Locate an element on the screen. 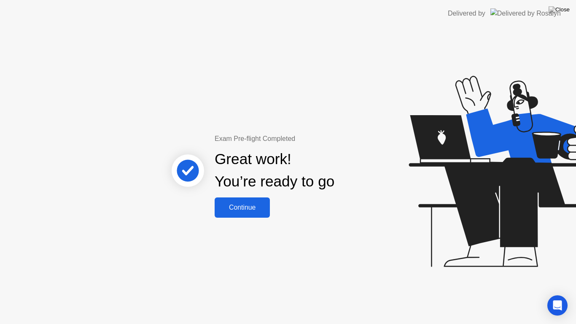 The height and width of the screenshot is (324, 576). img: Delivered by Rosalyn is located at coordinates (525, 13).